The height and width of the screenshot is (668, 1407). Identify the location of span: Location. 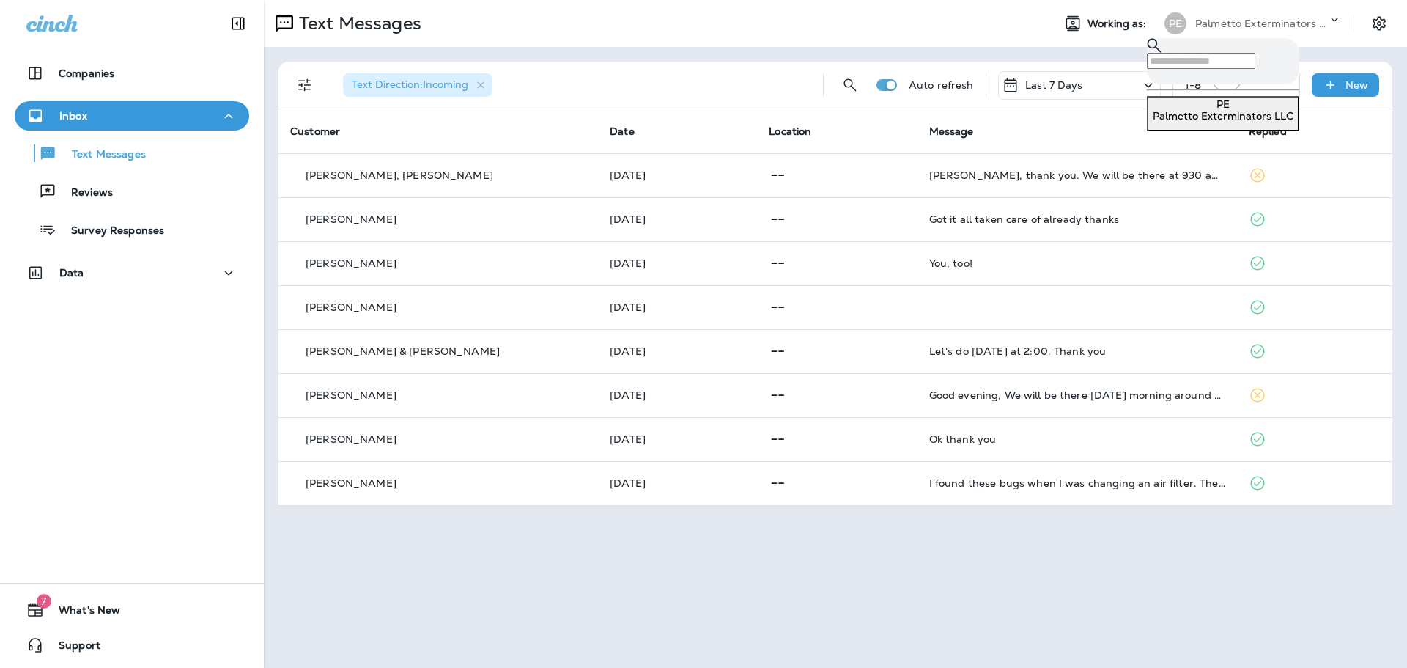
(790, 131).